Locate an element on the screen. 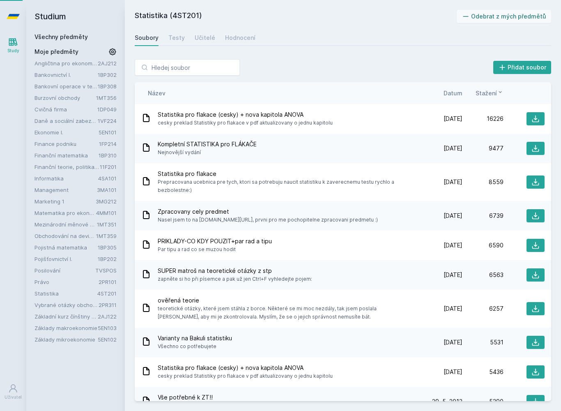 This screenshot has width=561, height=411. span: Statistika pro flakace (cesky) + nova kapitola ANOVA is located at coordinates (245, 368).